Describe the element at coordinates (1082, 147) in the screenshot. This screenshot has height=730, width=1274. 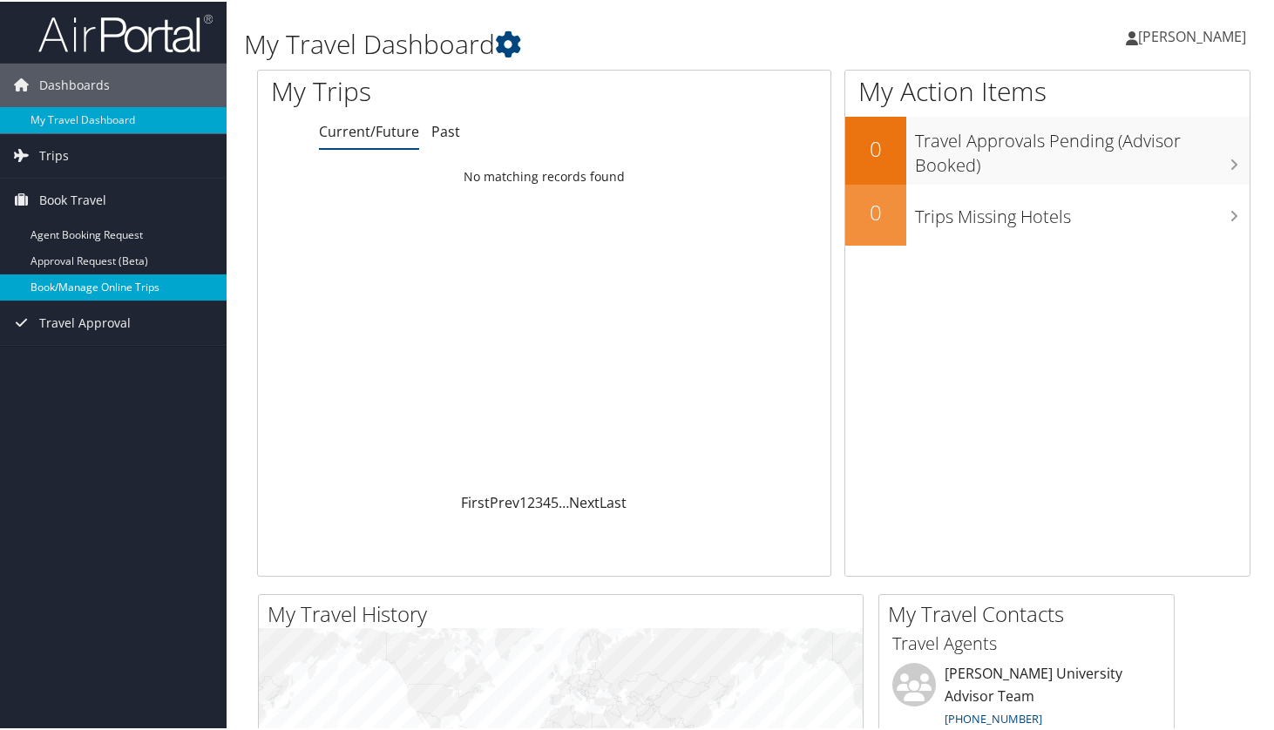
I see `h3: Travel Approvals Pending (Advisor Booked)` at that location.